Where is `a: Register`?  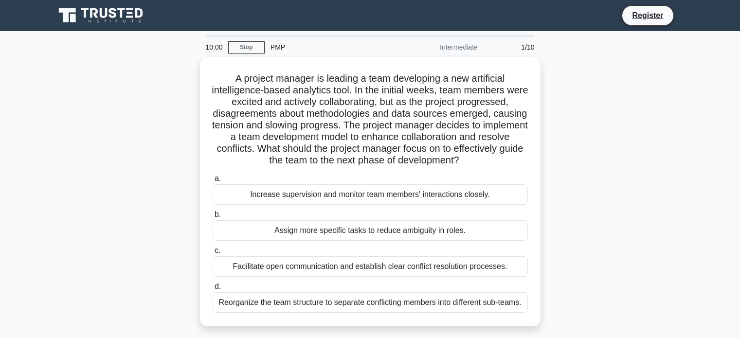
a: Register is located at coordinates (647, 15).